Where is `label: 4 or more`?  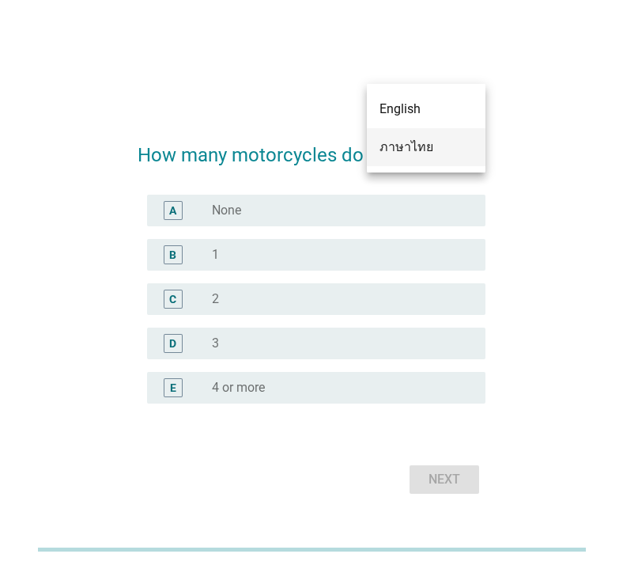 label: 4 or more is located at coordinates (238, 388).